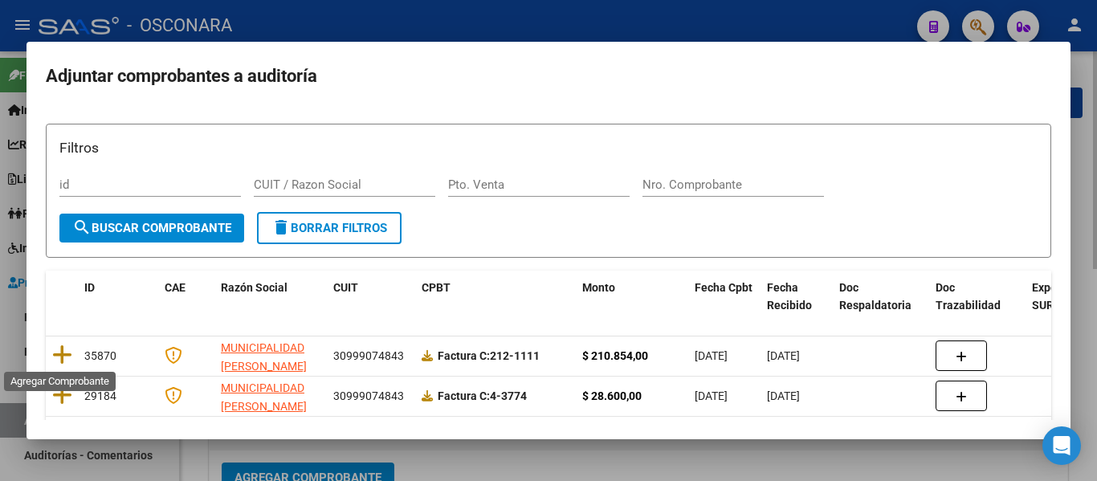  What do you see at coordinates (82, 227) in the screenshot?
I see `mat-icon: search` at bounding box center [82, 227].